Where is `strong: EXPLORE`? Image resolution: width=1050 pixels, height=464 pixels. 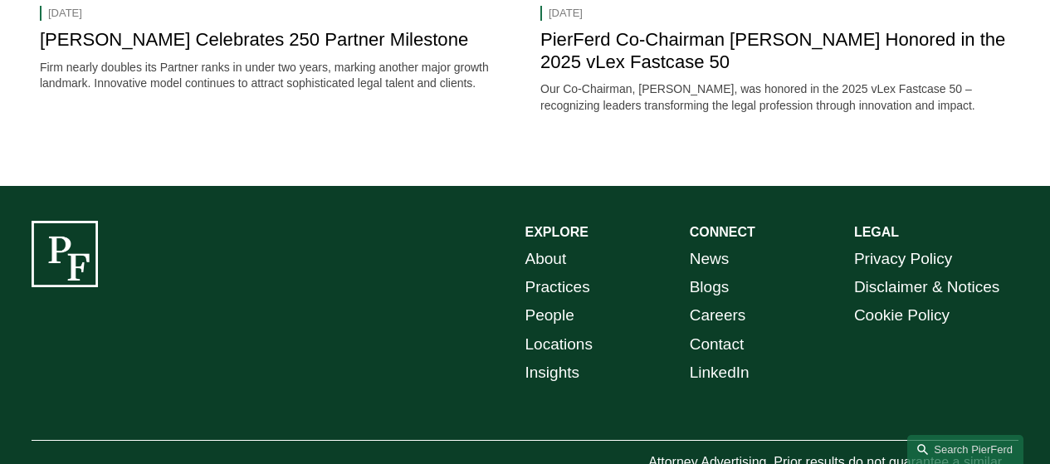 strong: EXPLORE is located at coordinates (557, 232).